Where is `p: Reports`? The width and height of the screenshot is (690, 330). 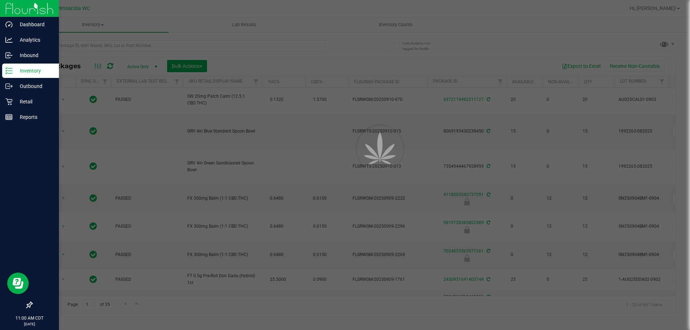 p: Reports is located at coordinates (34, 117).